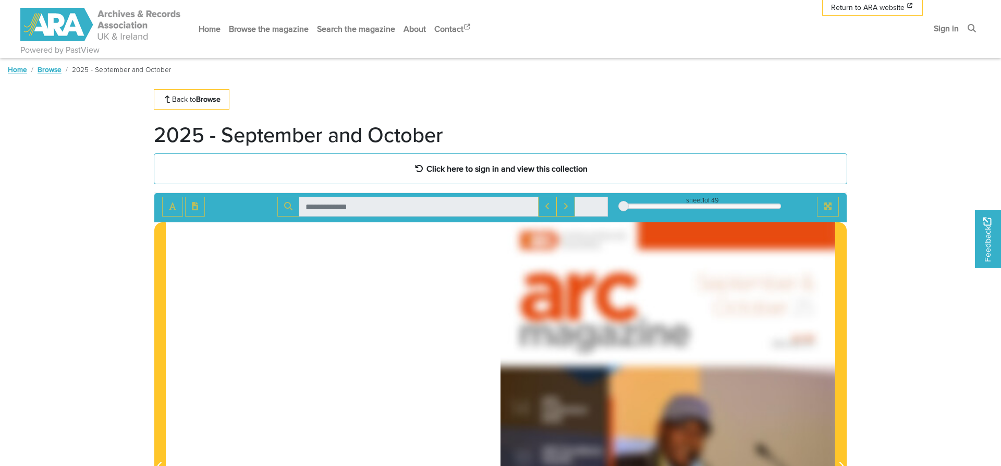 The image size is (1001, 466). Describe the element at coordinates (173, 206) in the screenshot. I see `button: Toggle text selection (Alt+T)` at that location.